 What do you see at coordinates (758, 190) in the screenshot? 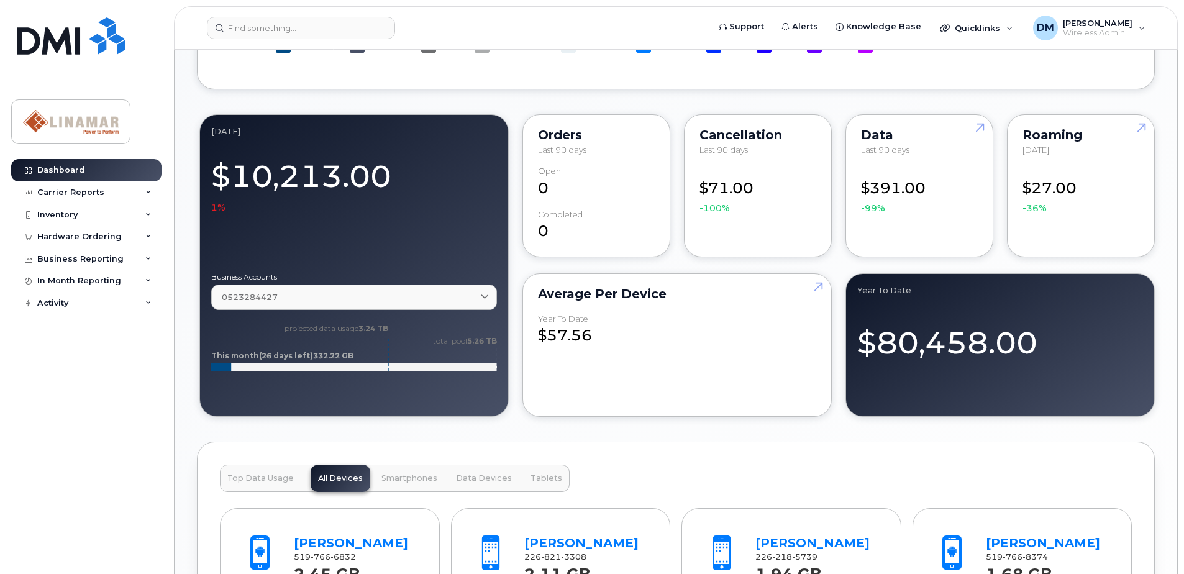
I see `div: $71.00` at bounding box center [758, 190].